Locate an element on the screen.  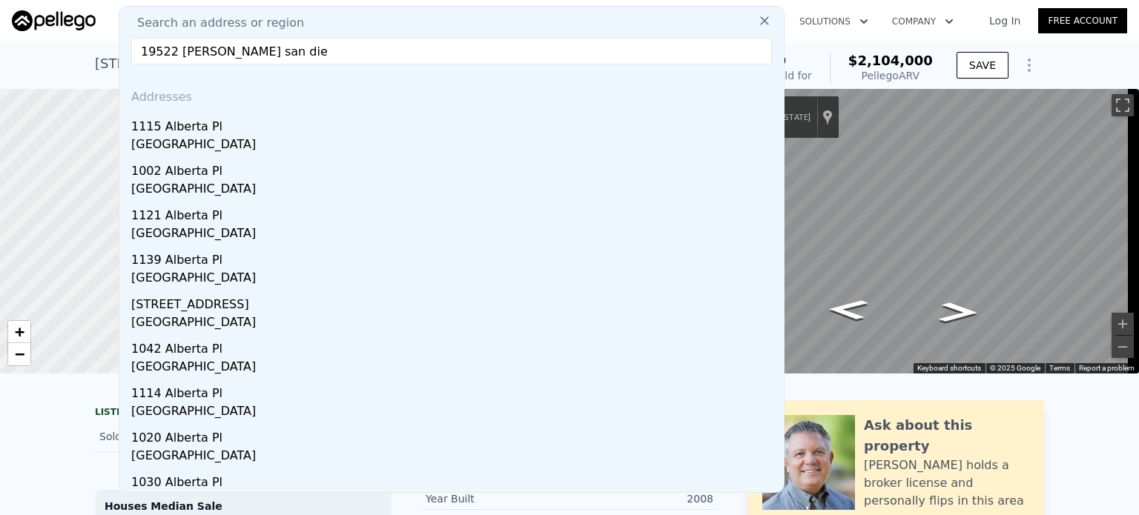
div: 1042 Alberta Pl is located at coordinates (455, 346).